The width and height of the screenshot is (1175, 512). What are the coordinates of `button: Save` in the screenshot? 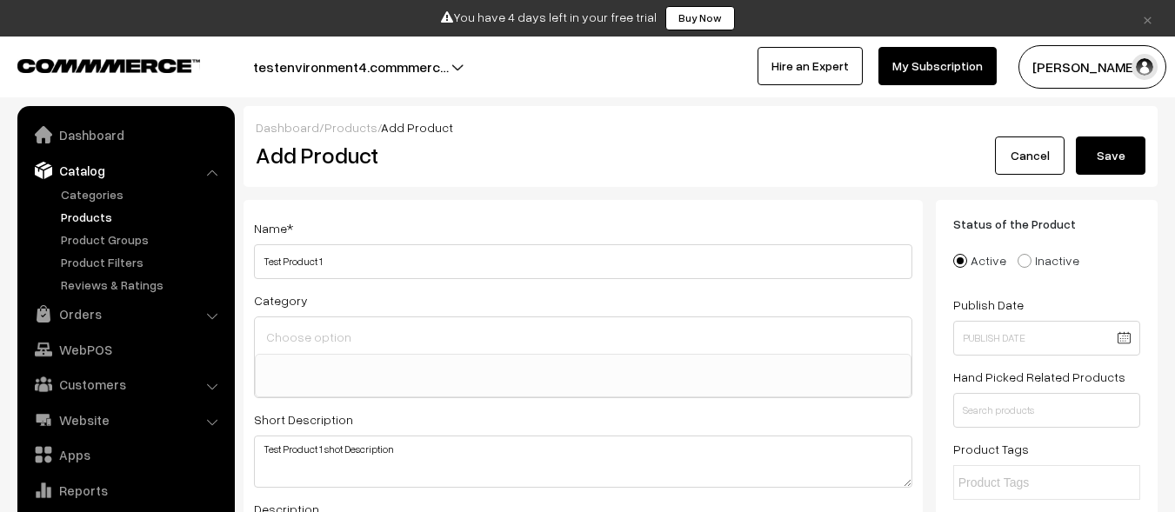 It's located at (1111, 156).